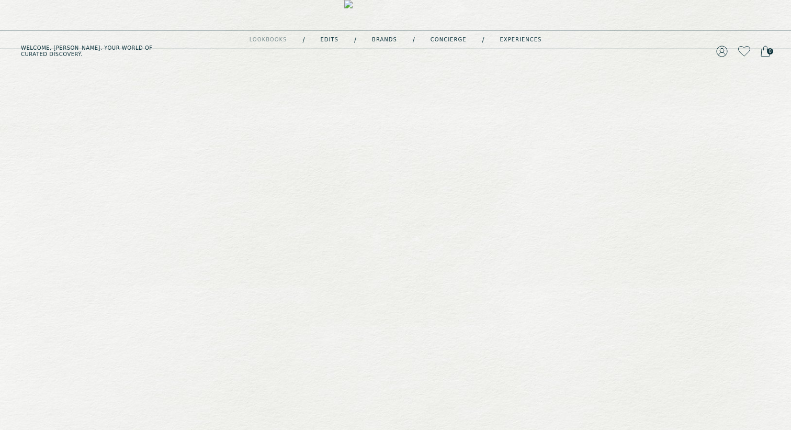 This screenshot has height=430, width=791. What do you see at coordinates (770, 51) in the screenshot?
I see `span: 0` at bounding box center [770, 51].